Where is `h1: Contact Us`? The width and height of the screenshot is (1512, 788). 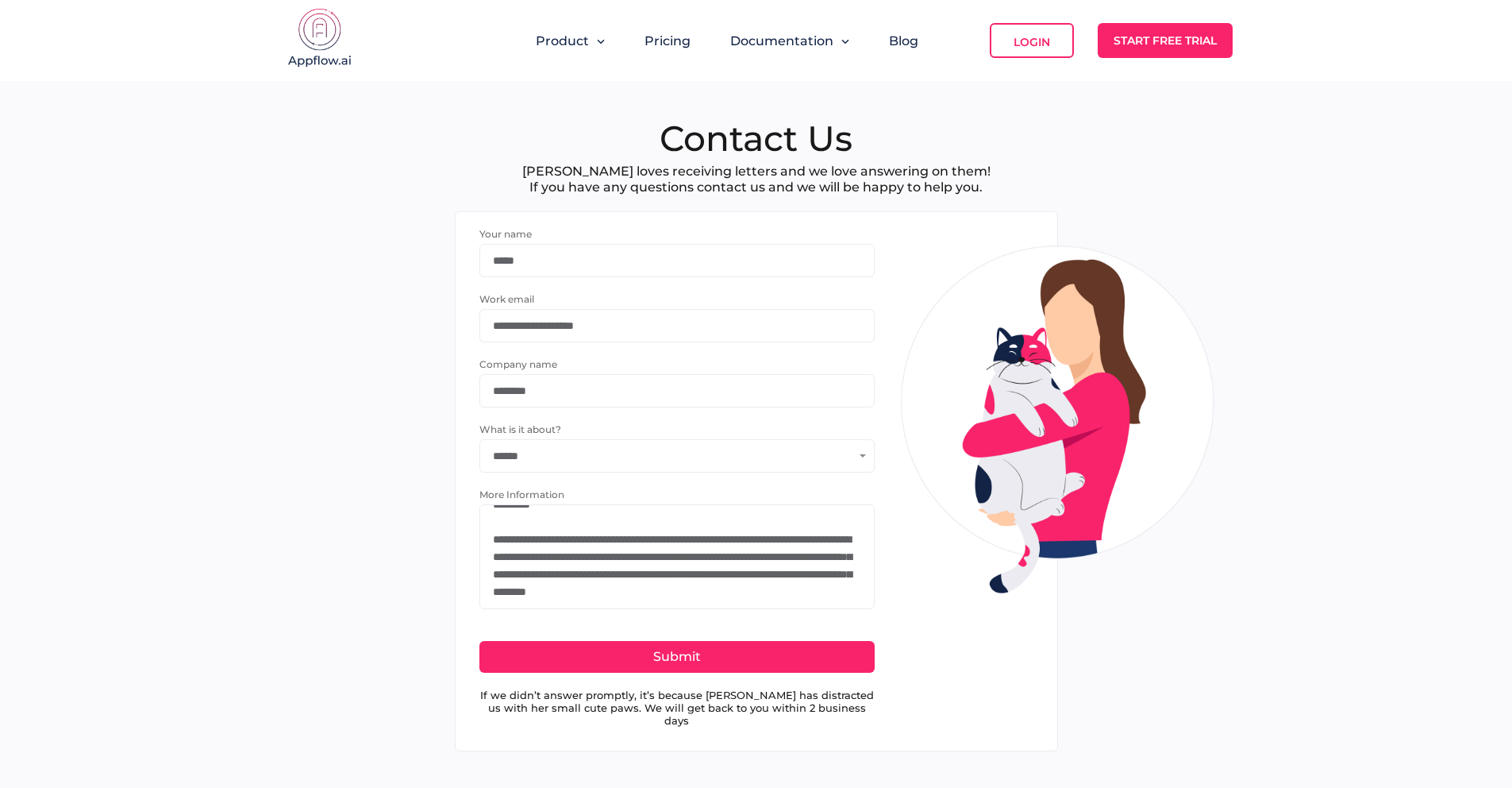
h1: Contact Us is located at coordinates (756, 138).